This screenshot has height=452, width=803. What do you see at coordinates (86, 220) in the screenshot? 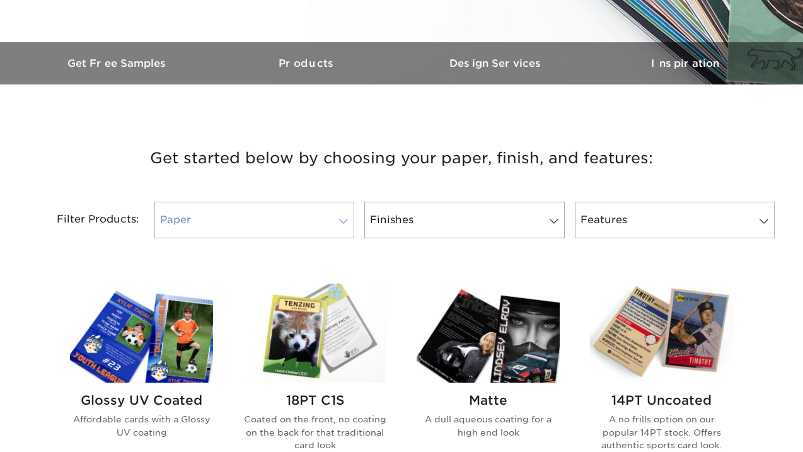
I see `div: Filter Products:` at bounding box center [86, 220].